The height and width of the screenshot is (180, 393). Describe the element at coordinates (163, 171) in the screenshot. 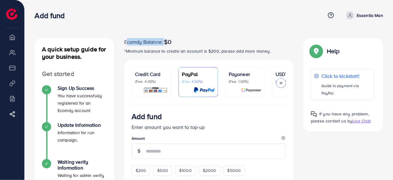

I see `span: $500` at that location.